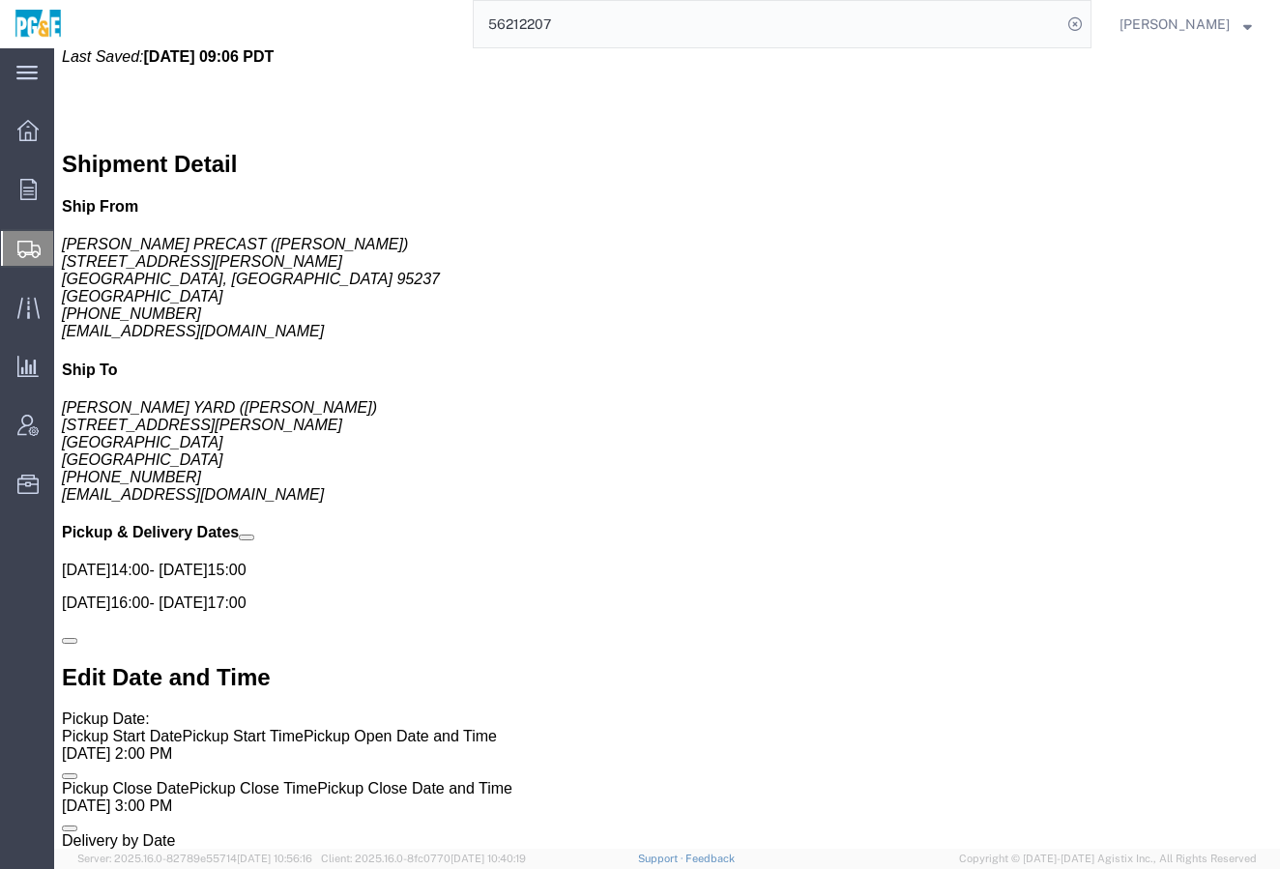 Image resolution: width=1280 pixels, height=869 pixels. What do you see at coordinates (38, 24) in the screenshot?
I see `img: logo` at bounding box center [38, 24].